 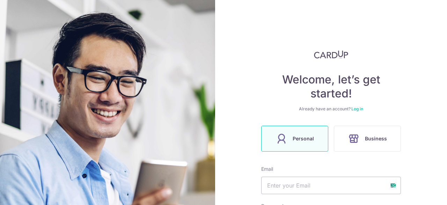 I want to click on a: Log in, so click(x=357, y=109).